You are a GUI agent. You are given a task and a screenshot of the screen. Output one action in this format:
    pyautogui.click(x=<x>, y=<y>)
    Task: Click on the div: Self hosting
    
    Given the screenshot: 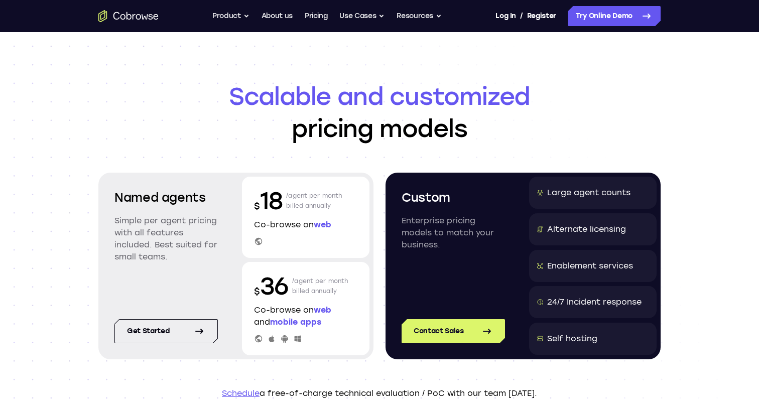 What is the action you would take?
    pyautogui.click(x=572, y=339)
    